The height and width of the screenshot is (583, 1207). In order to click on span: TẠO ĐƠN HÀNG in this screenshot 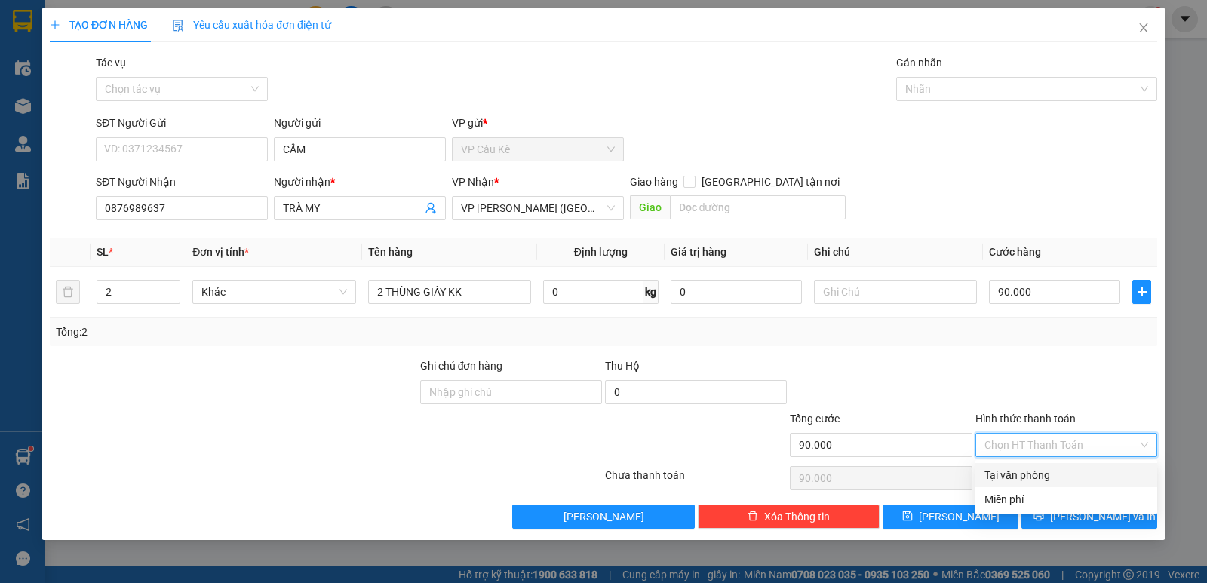, I will do `click(99, 25)`.